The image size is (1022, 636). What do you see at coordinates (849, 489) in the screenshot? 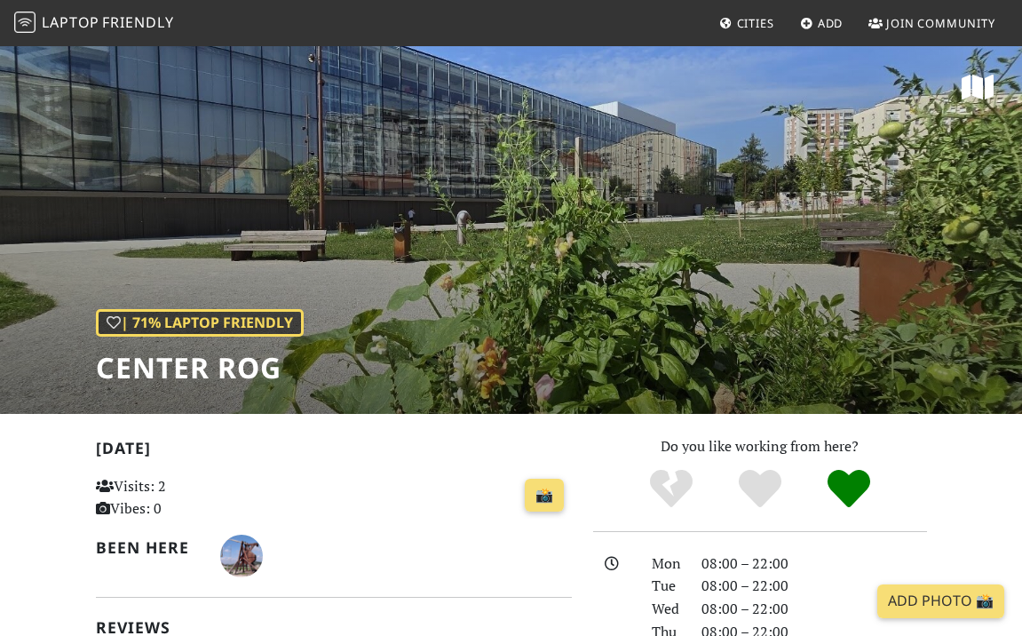
I see `div: Definitely!` at bounding box center [849, 489].